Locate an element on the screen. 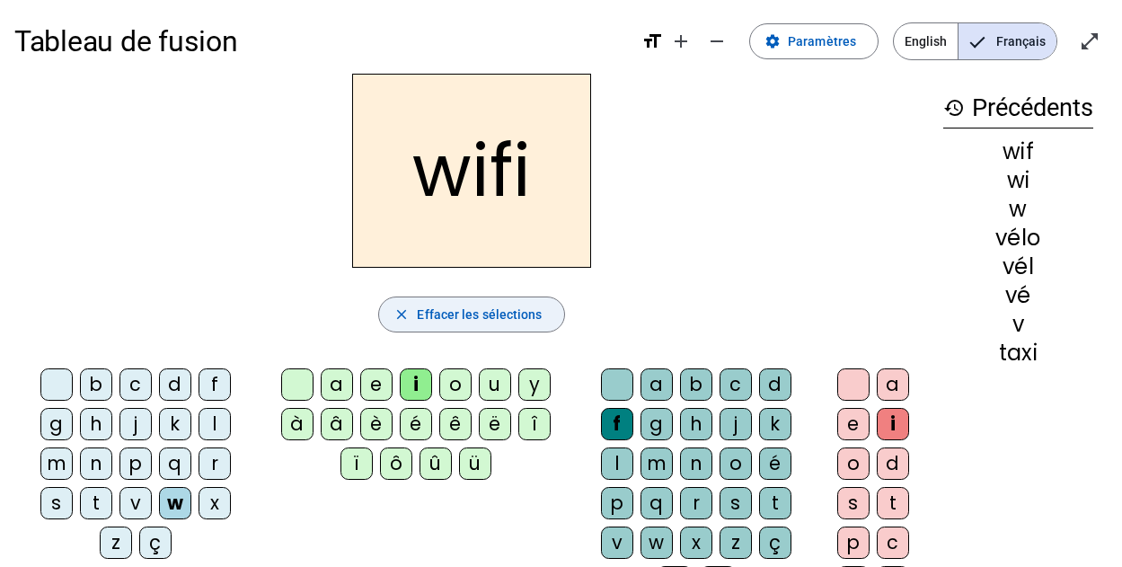  button: Entrer en plein écran is located at coordinates (1089, 41).